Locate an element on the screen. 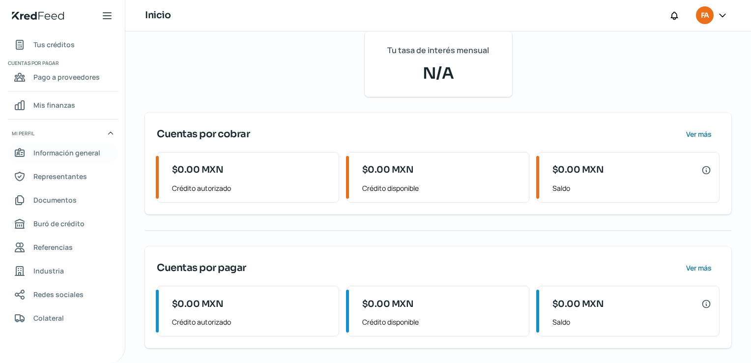 The image size is (751, 363). a: Tus créditos is located at coordinates (63, 45).